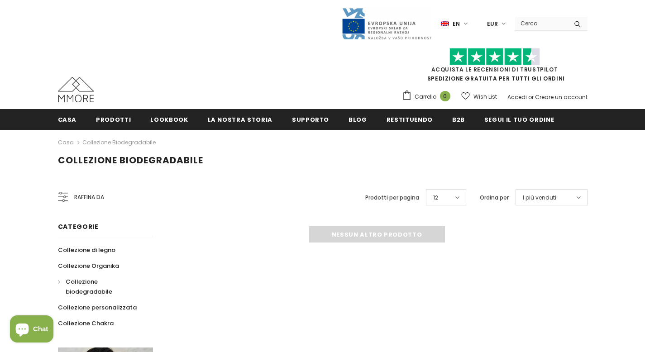  What do you see at coordinates (97, 307) in the screenshot?
I see `a: Collezione personalizzata` at bounding box center [97, 307].